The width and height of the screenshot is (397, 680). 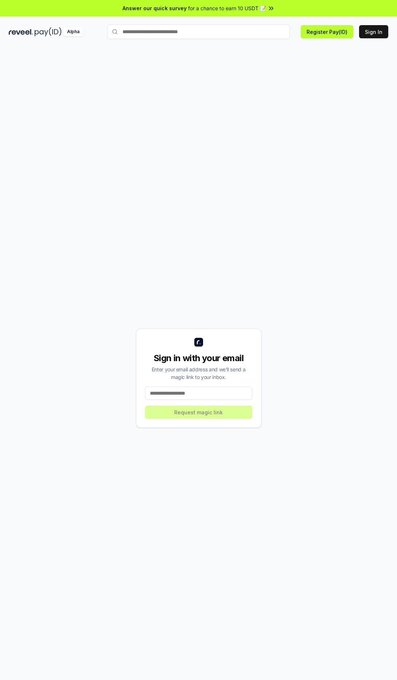 I want to click on div: Alpha, so click(x=73, y=32).